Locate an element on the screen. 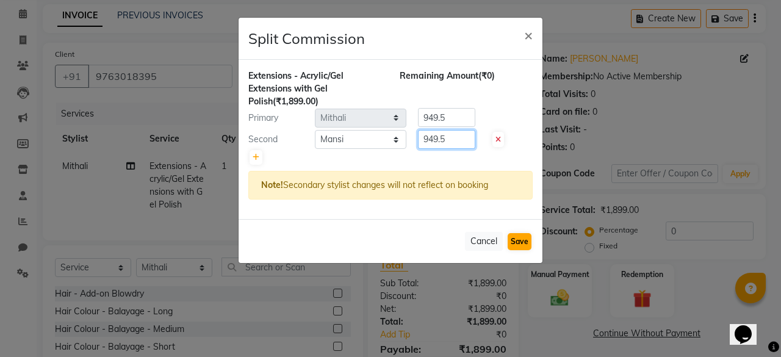  button: Close is located at coordinates (528, 35).